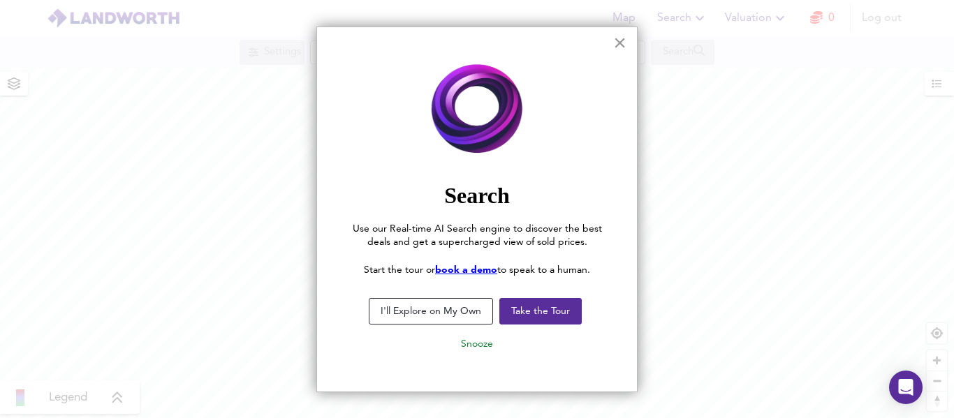 The width and height of the screenshot is (954, 418). Describe the element at coordinates (466, 270) in the screenshot. I see `u: book a demo` at that location.